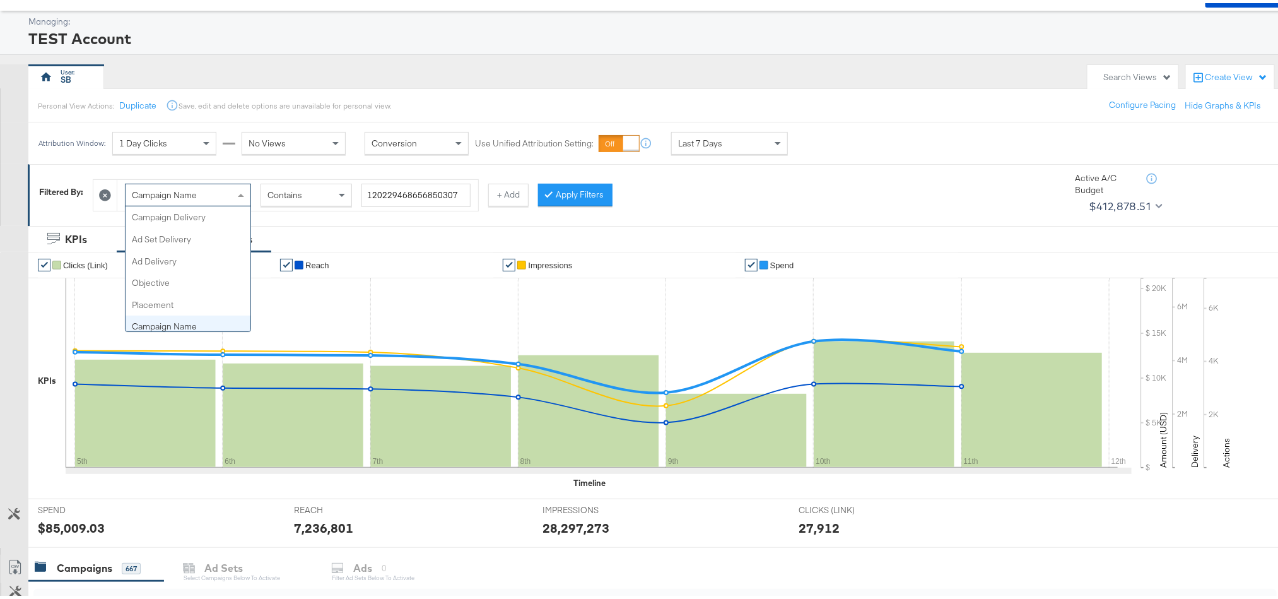 The width and height of the screenshot is (1278, 599). Describe the element at coordinates (1124, 203) in the screenshot. I see `button: $412,878.51` at that location.